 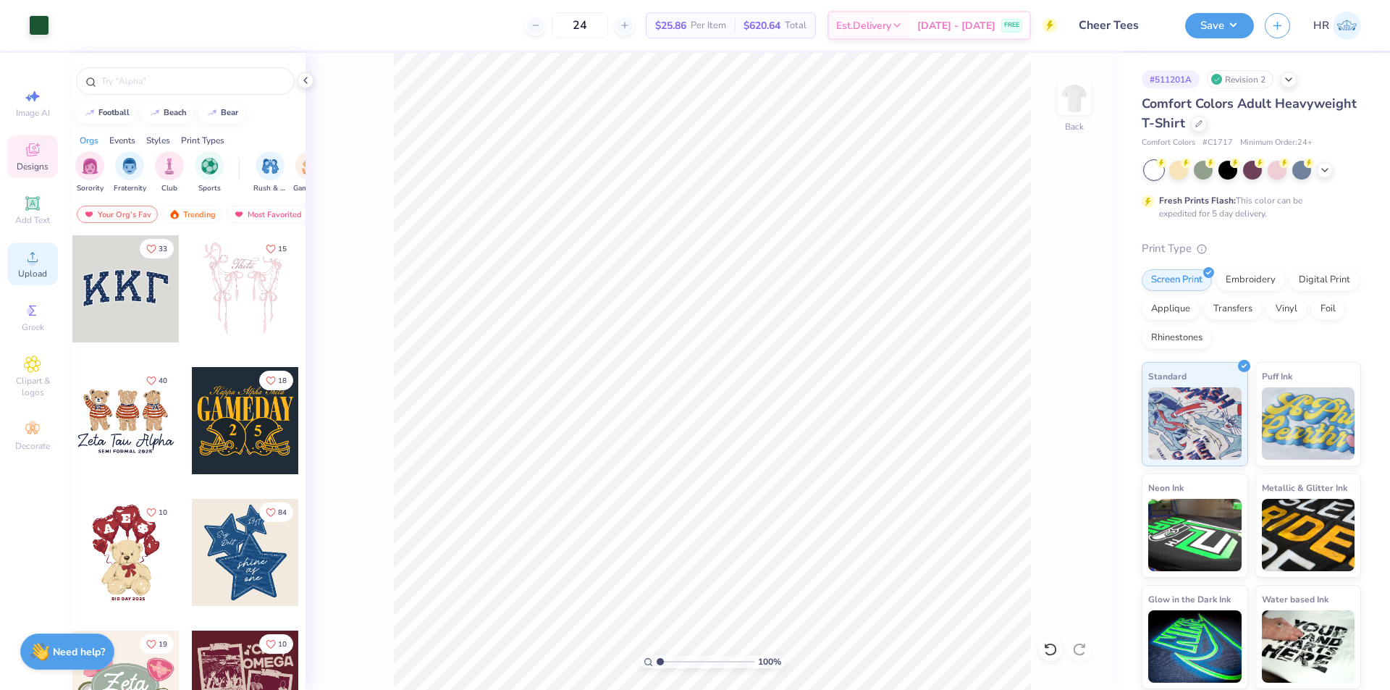 I want to click on span: Fraternity, so click(x=130, y=188).